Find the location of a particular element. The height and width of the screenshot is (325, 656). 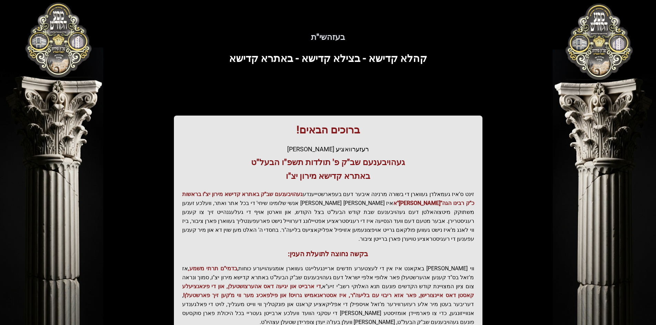

h3: באתרא קדישא מירון יצ"ו is located at coordinates (328, 176).